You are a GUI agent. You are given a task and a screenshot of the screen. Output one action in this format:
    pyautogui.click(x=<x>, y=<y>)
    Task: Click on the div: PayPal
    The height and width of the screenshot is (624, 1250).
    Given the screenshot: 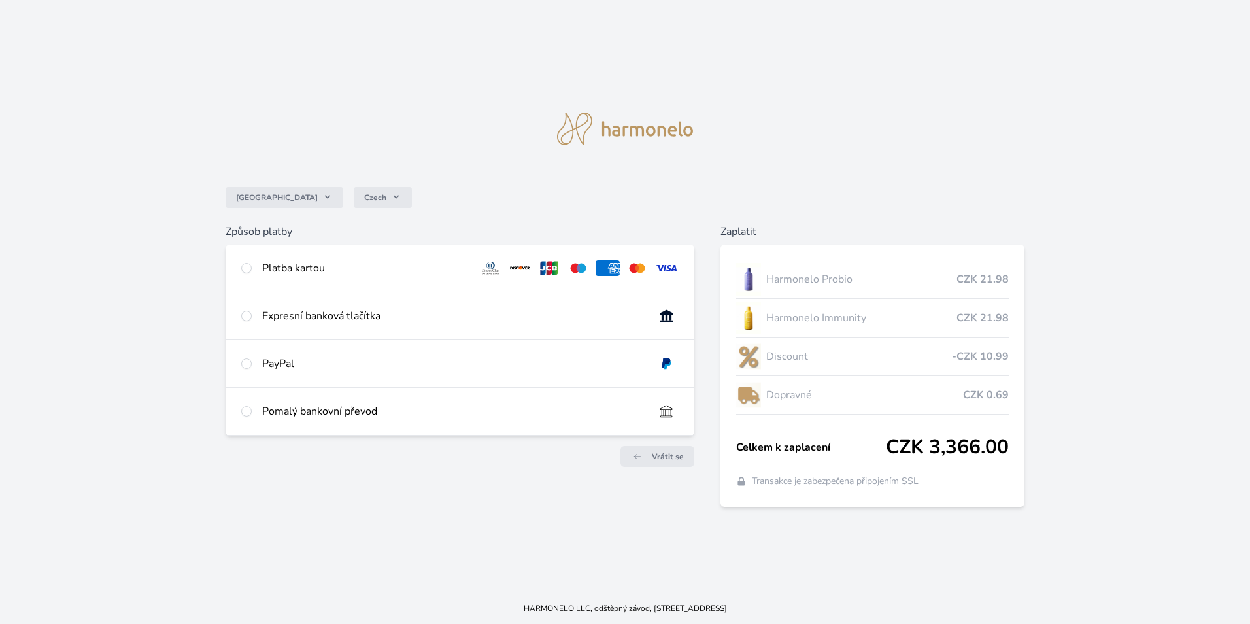 What is the action you would take?
    pyautogui.click(x=453, y=363)
    